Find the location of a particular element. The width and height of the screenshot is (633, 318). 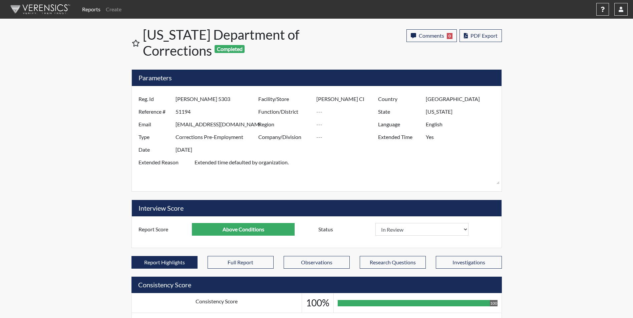

a: Create is located at coordinates (113, 9).